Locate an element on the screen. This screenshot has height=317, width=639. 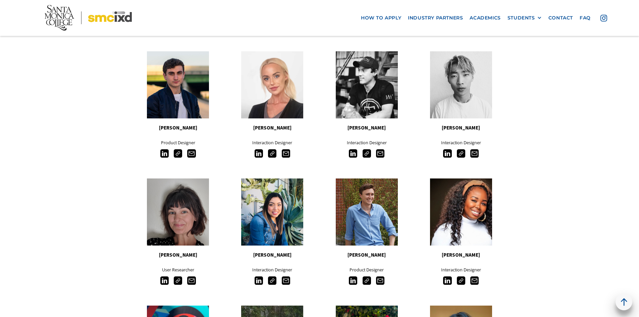
a: how to apply is located at coordinates (381, 18).